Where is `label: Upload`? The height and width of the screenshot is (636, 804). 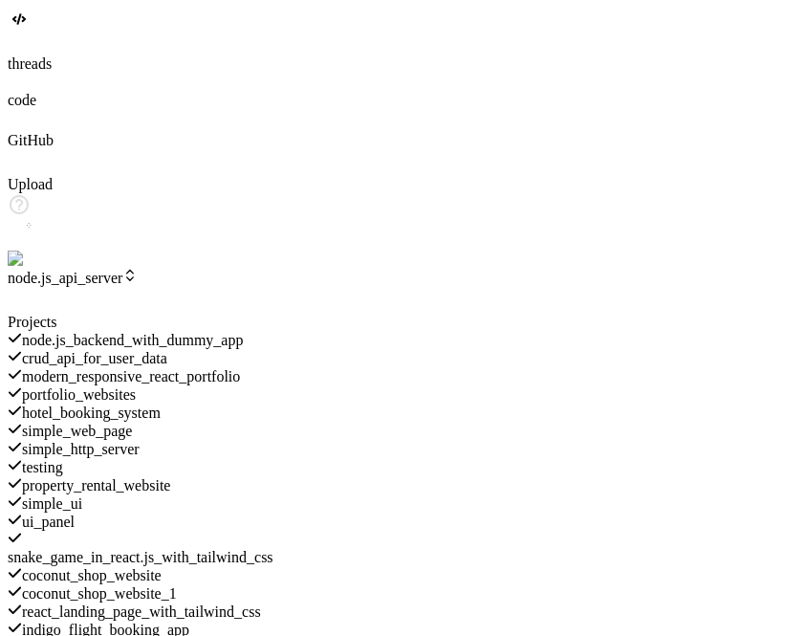
label: Upload is located at coordinates (30, 184).